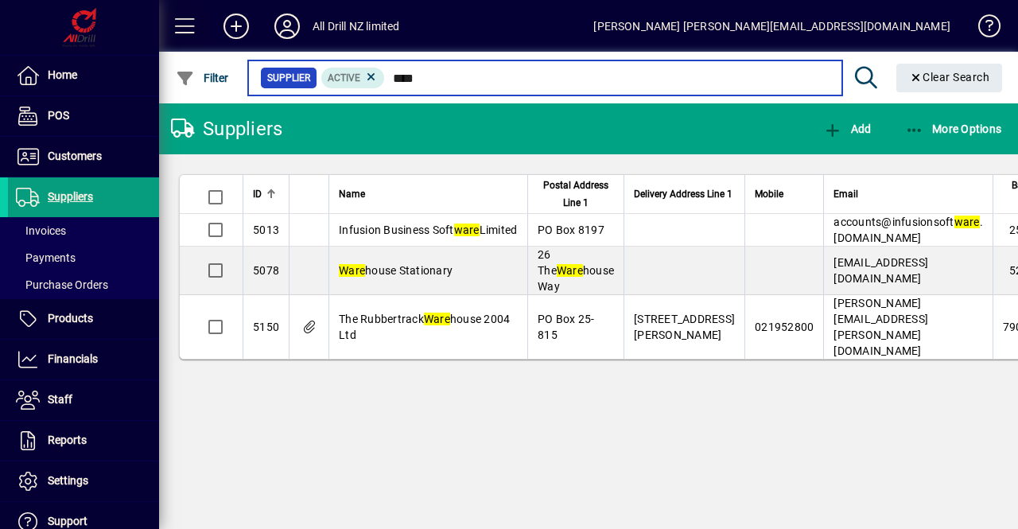 The image size is (1018, 529). Describe the element at coordinates (83, 76) in the screenshot. I see `a: Home` at that location.